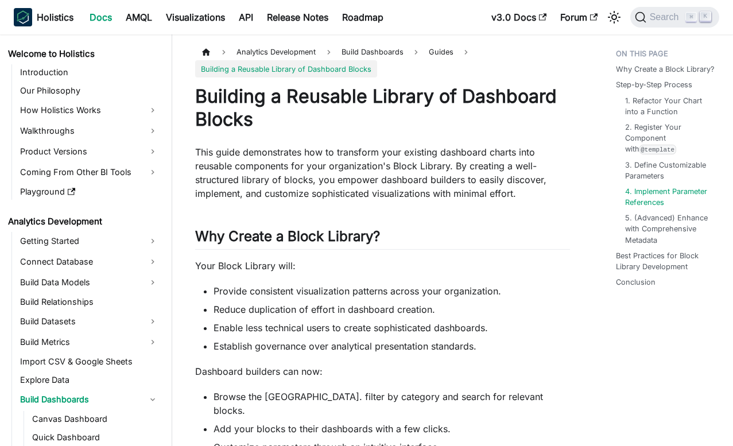  What do you see at coordinates (382, 266) in the screenshot?
I see `p: Your Block Library will:` at bounding box center [382, 266].